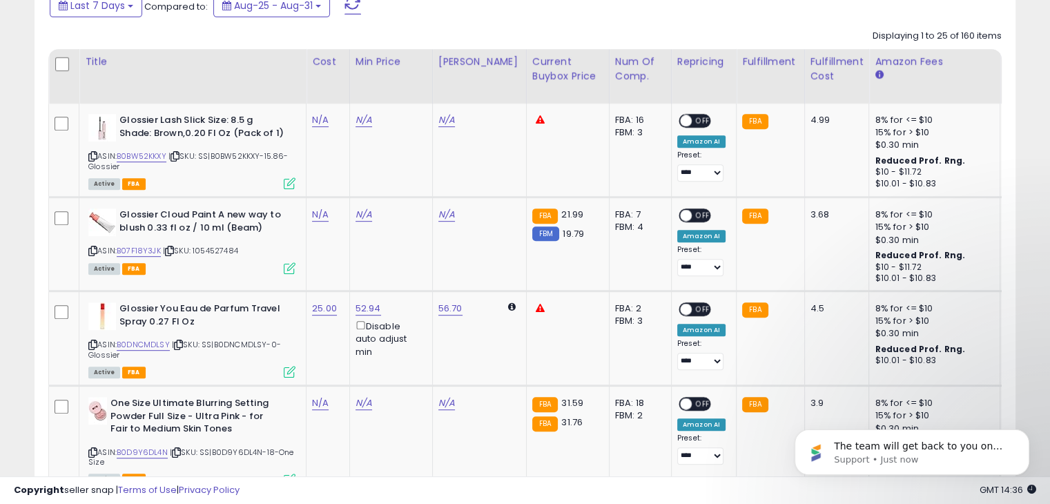 Image resolution: width=1050 pixels, height=504 pixels. I want to click on div: FBM: 2, so click(638, 415).